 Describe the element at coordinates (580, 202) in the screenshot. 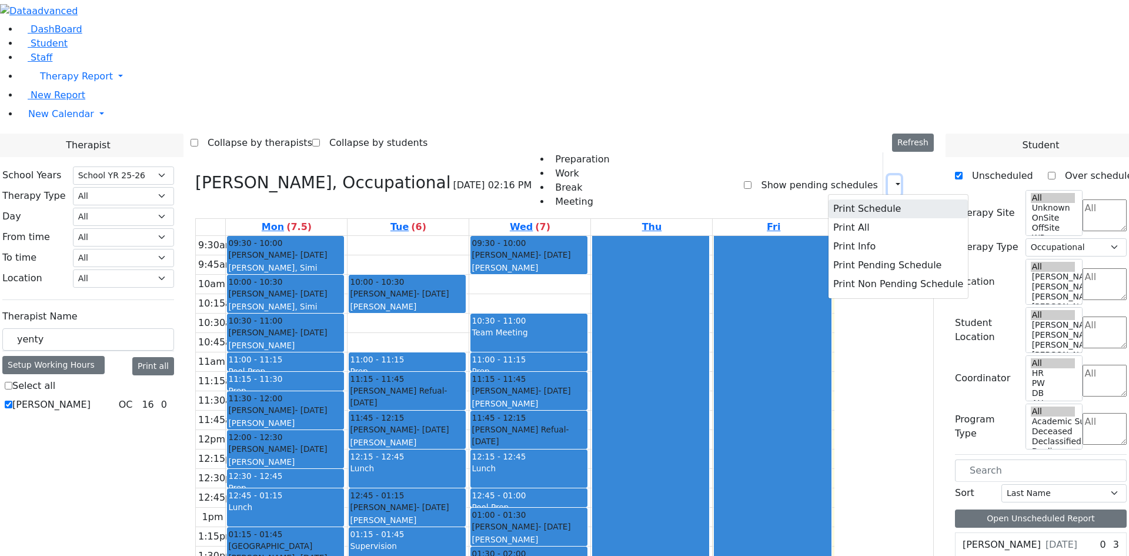

I see `li: Meeting` at that location.